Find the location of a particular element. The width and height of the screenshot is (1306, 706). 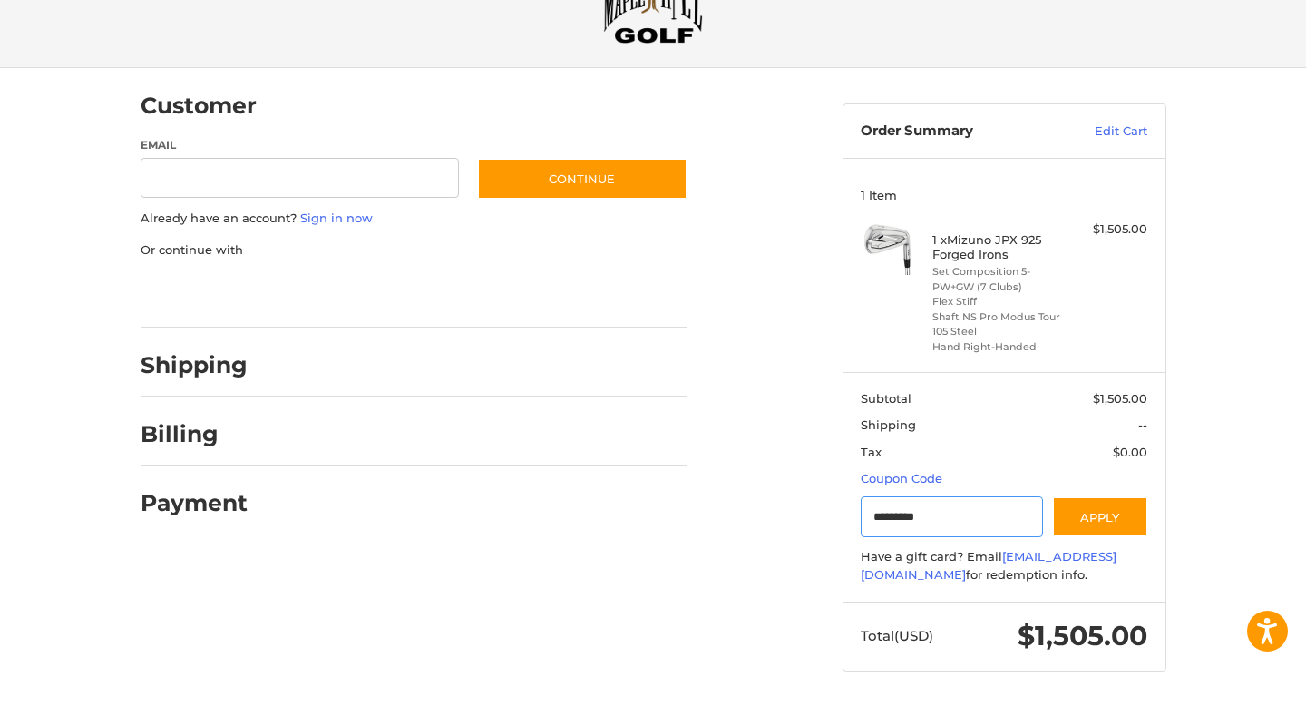

li: Hand Right-Handed is located at coordinates (1001, 347).